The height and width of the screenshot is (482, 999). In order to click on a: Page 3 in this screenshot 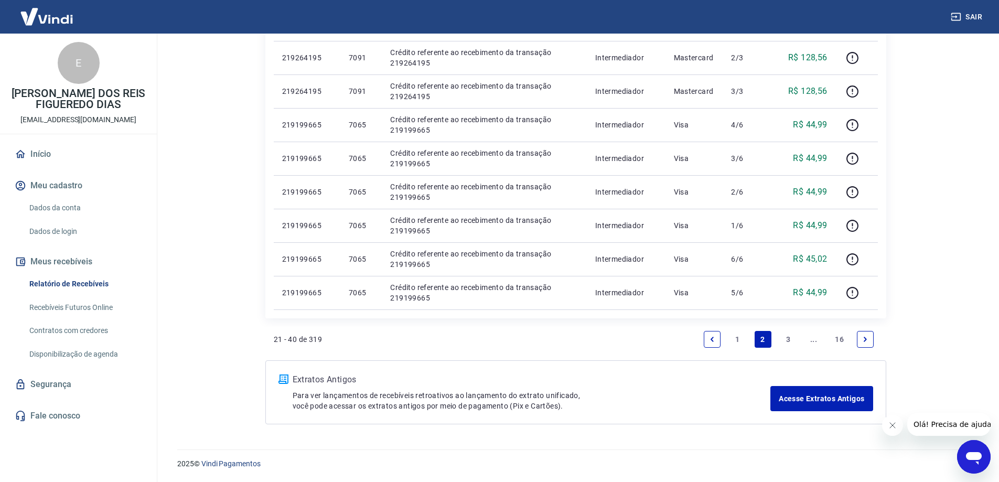, I will do `click(788, 339)`.